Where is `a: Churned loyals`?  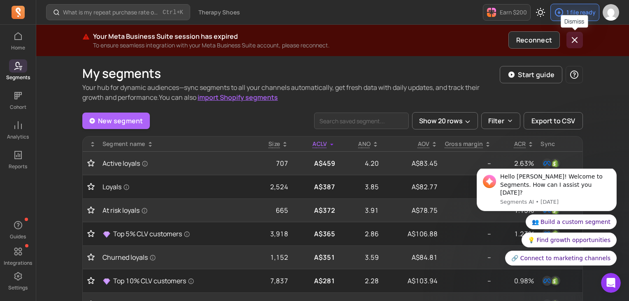 a: Churned loyals is located at coordinates (174, 257).